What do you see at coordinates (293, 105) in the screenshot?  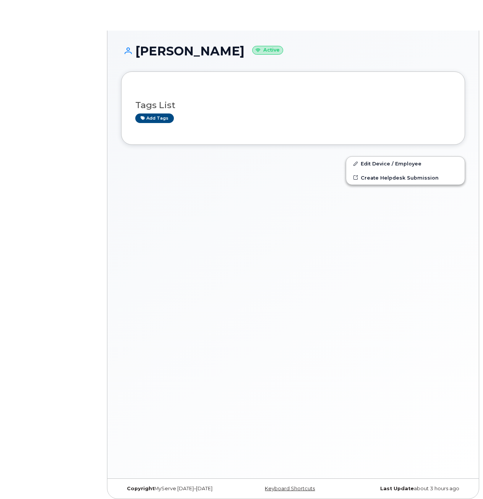 I see `h3: Tags List` at bounding box center [293, 105].